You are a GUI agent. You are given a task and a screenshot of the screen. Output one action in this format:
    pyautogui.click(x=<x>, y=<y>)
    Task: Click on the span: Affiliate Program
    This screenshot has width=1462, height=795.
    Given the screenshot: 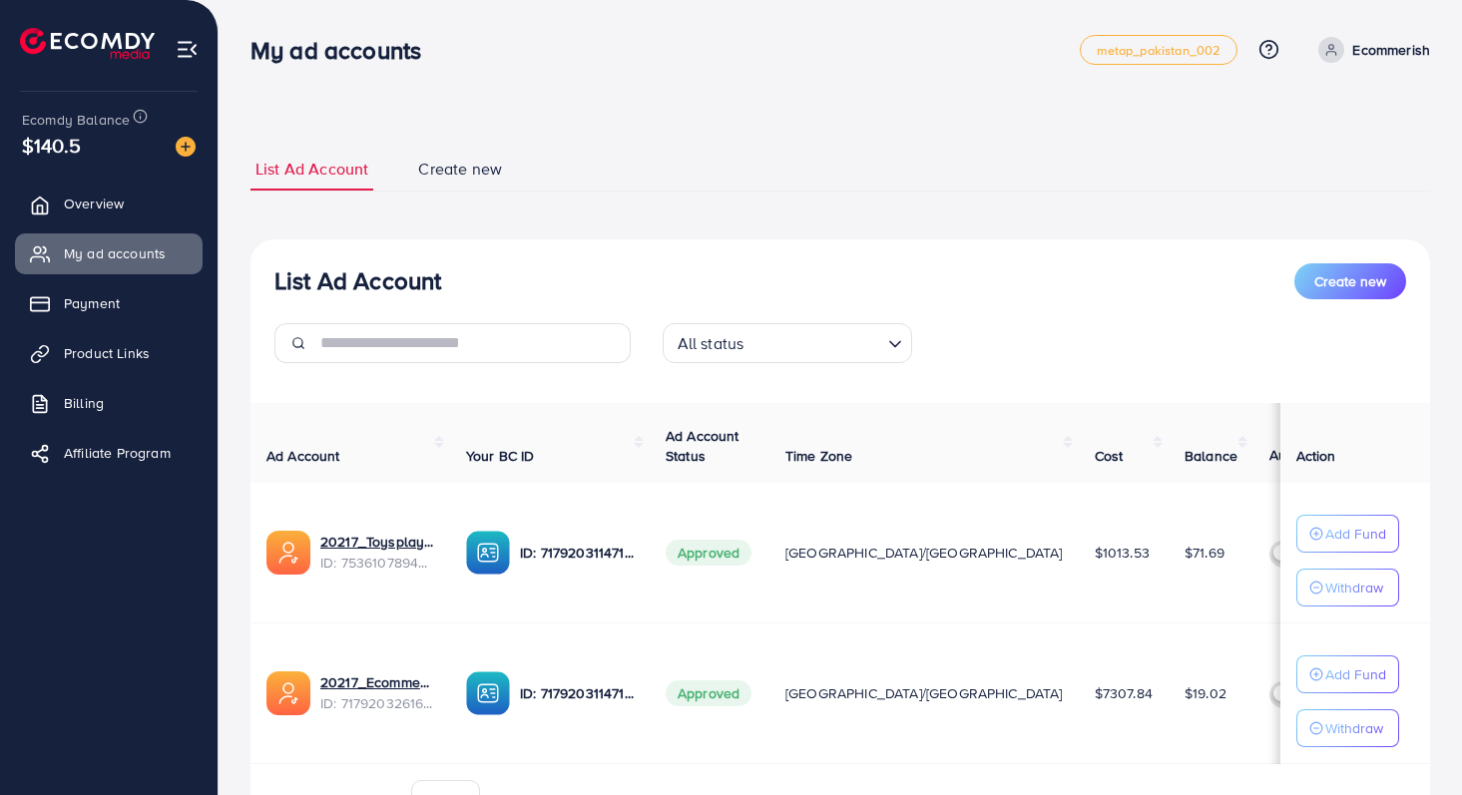 What is the action you would take?
    pyautogui.click(x=117, y=453)
    